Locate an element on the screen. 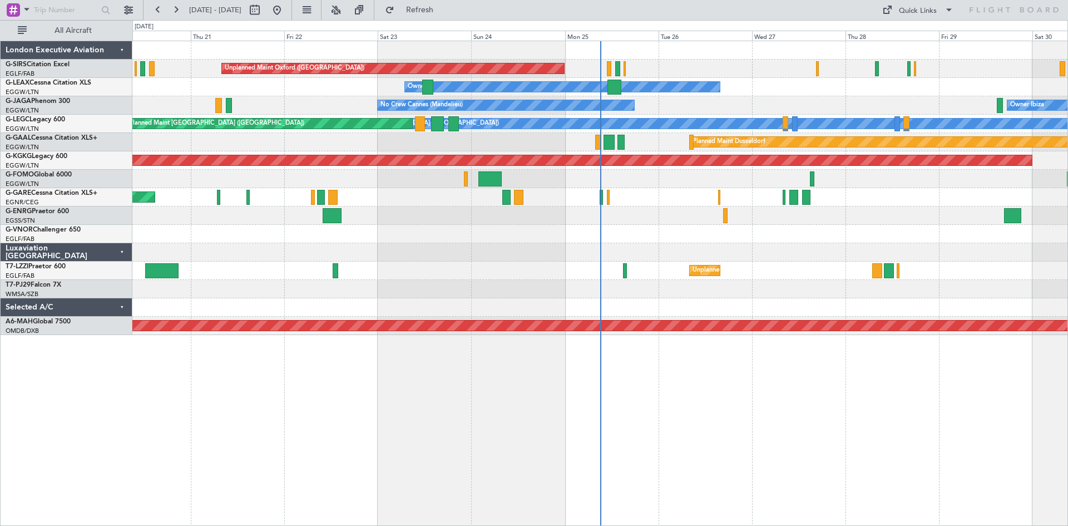  span: G-GAAL is located at coordinates (18, 138).